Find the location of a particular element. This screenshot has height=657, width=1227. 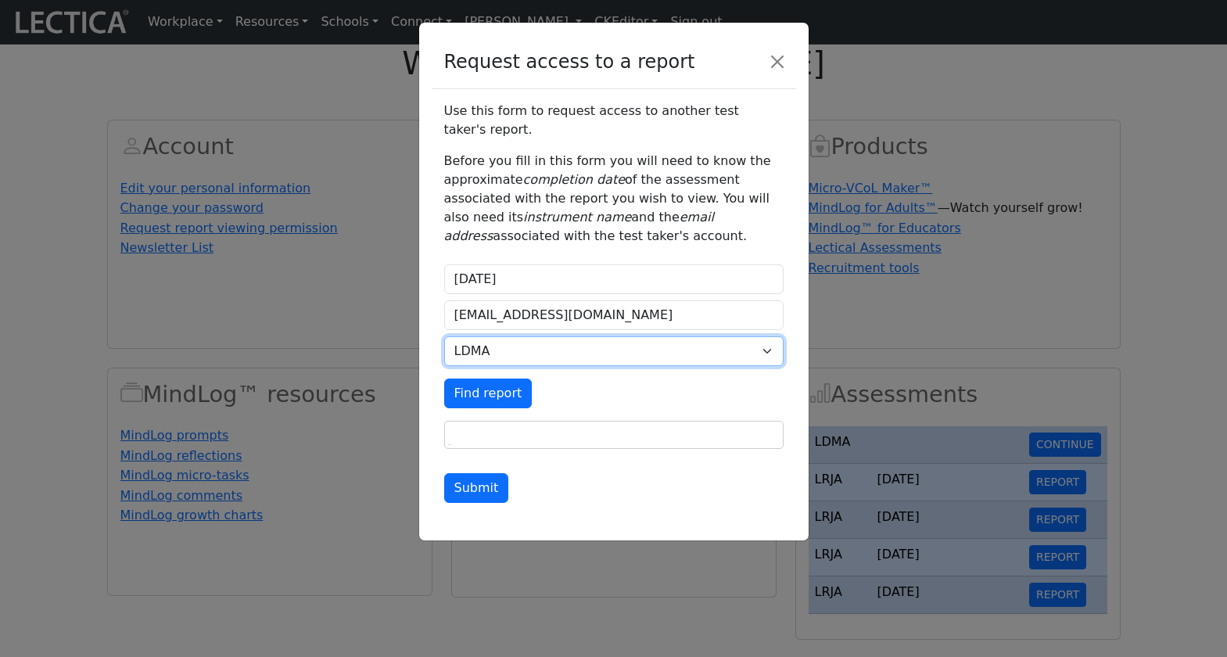

button: Close is located at coordinates (778, 62).